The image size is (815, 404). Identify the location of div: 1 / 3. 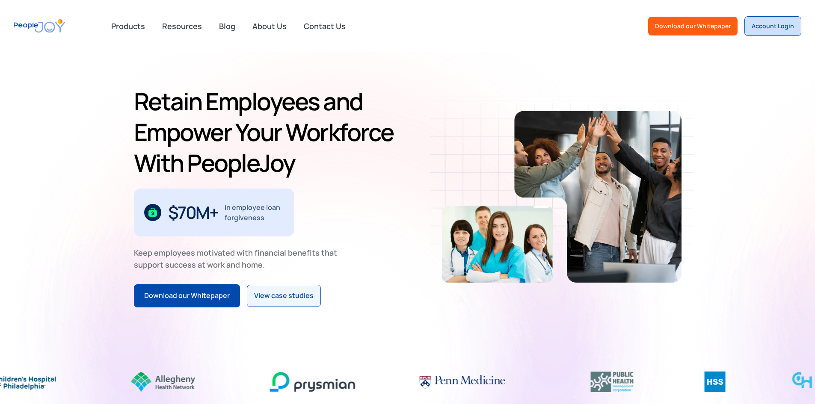
(214, 213).